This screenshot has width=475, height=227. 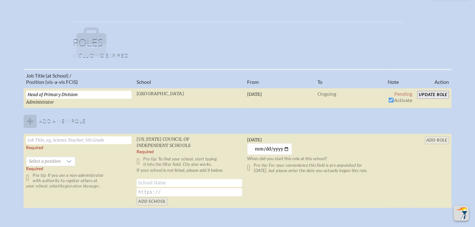 I want to click on th: Action, so click(x=433, y=78).